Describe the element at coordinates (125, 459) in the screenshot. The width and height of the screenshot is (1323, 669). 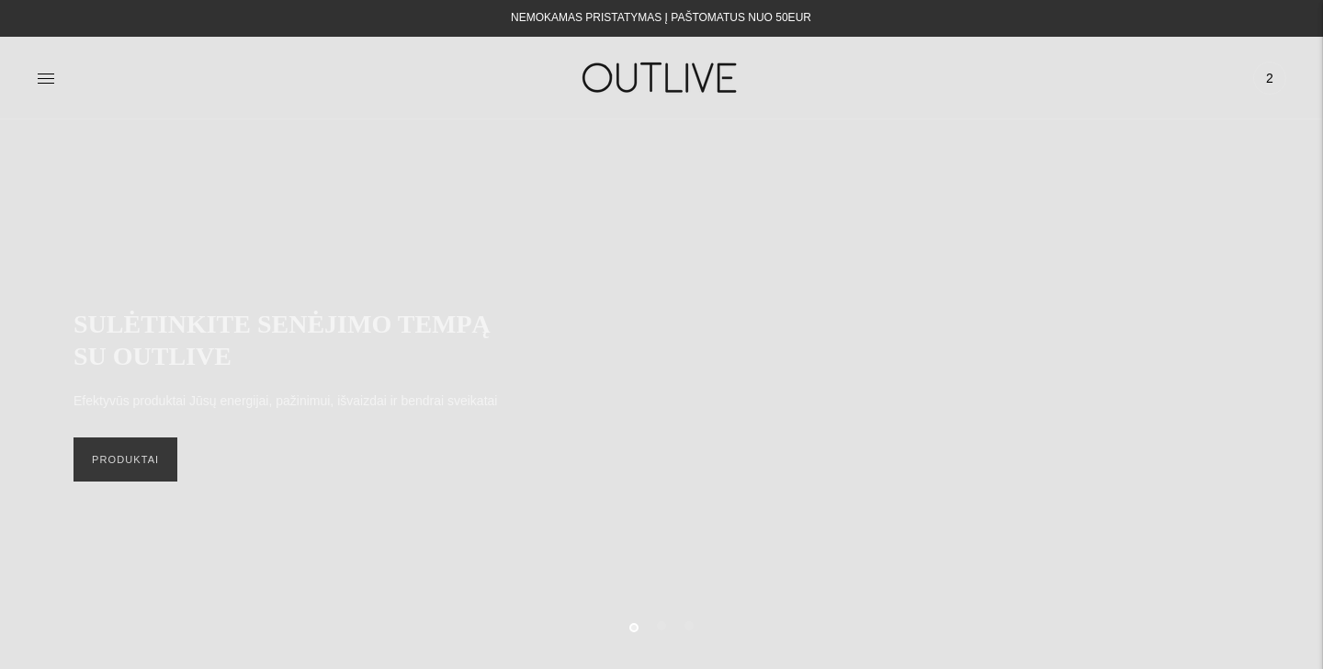
I see `a: PRODUKTAI` at that location.